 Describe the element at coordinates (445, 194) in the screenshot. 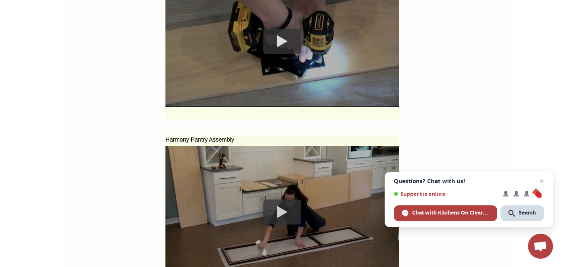

I see `span: Support is online` at that location.